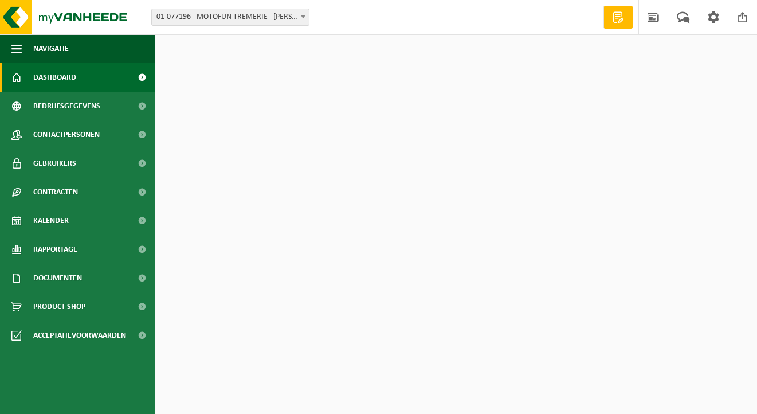 The width and height of the screenshot is (757, 414). I want to click on span: Contactpersonen, so click(67, 135).